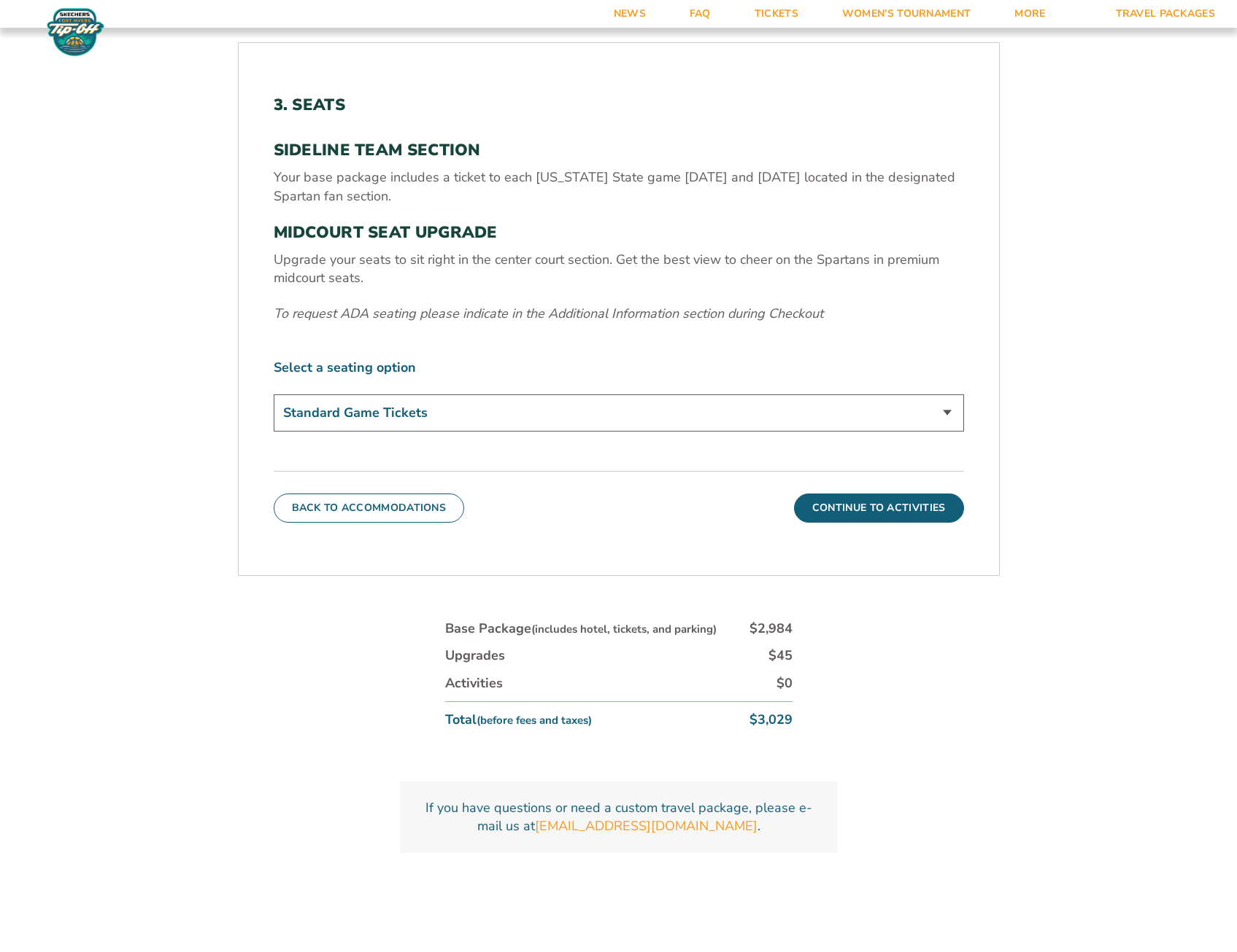  Describe the element at coordinates (770, 720) in the screenshot. I see `div: $3,029` at that location.